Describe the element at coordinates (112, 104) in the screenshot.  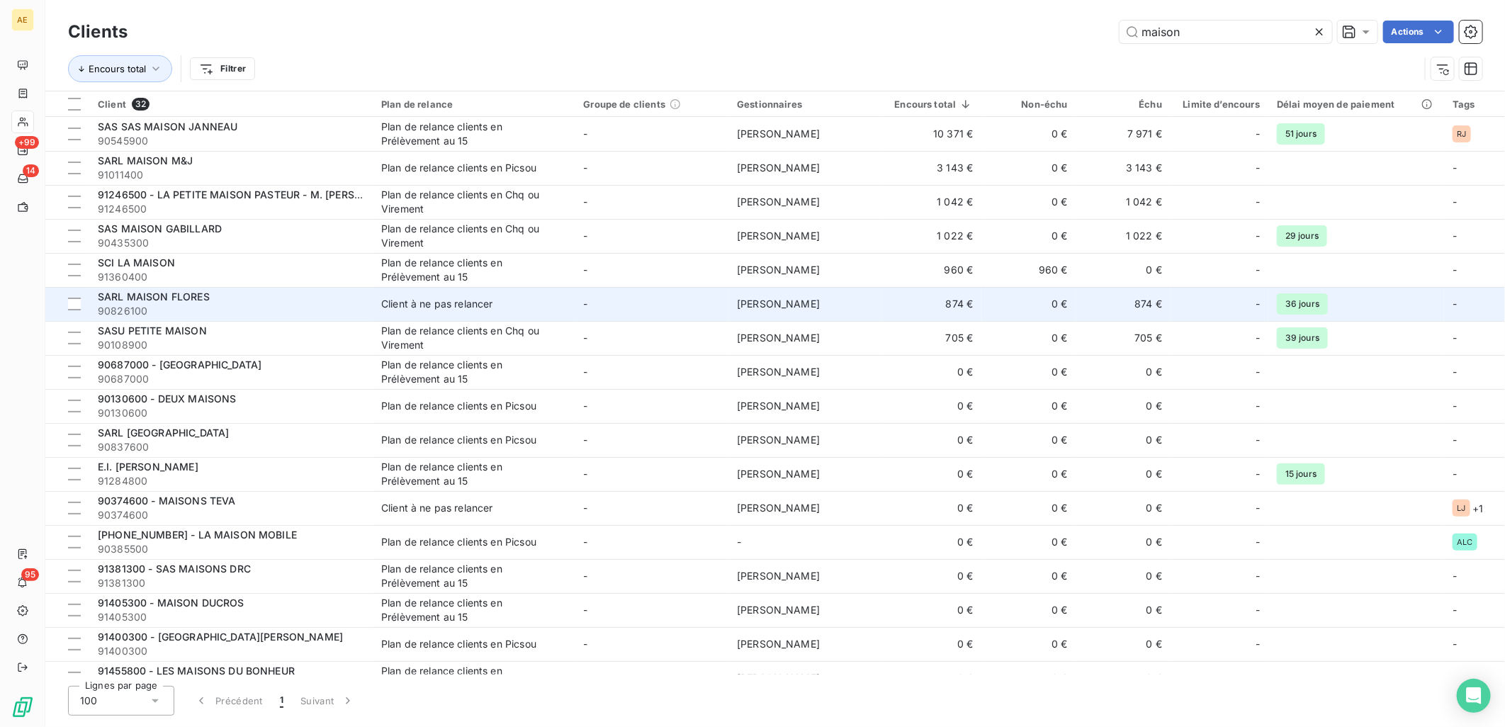
I see `span: Client` at that location.